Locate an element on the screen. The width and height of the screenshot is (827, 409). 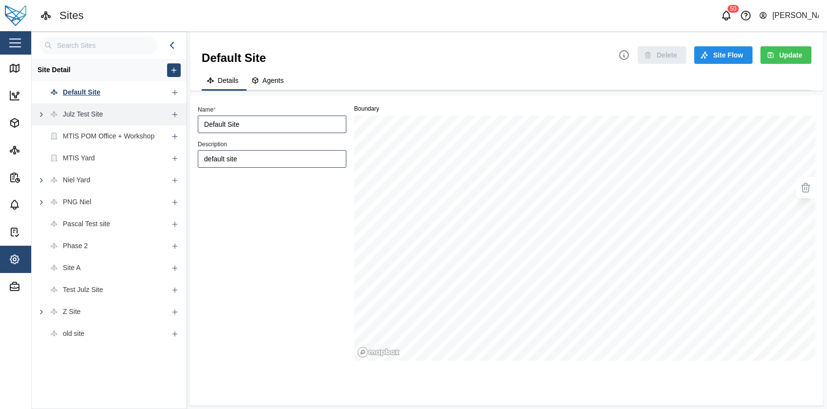
span: Update is located at coordinates (790, 55).